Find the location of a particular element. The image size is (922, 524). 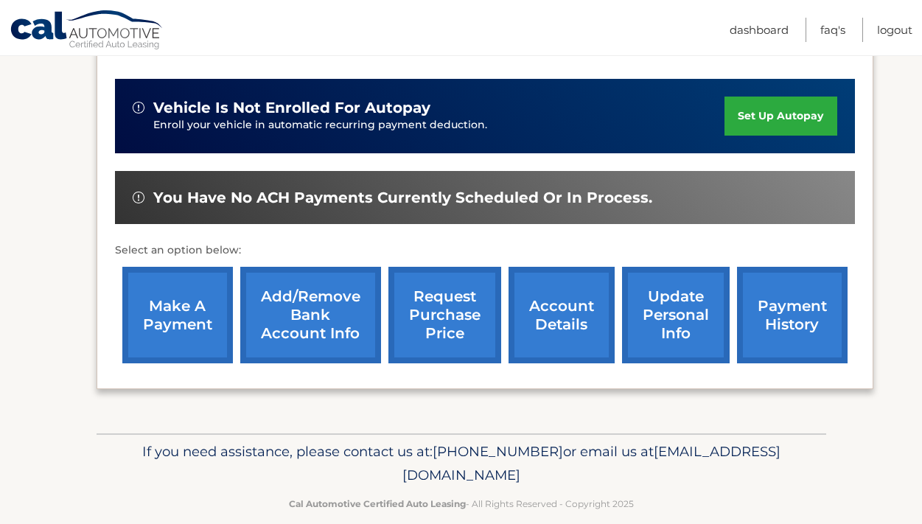

a: Add/Remove bank account info is located at coordinates (310, 315).